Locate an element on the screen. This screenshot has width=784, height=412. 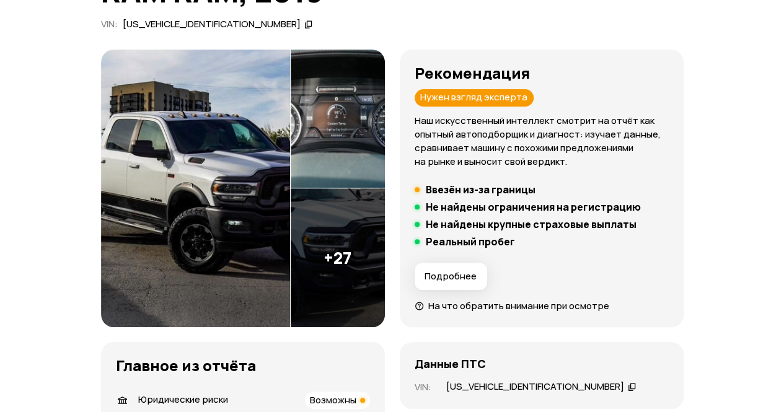
h3: Рекомендация is located at coordinates (542, 73).